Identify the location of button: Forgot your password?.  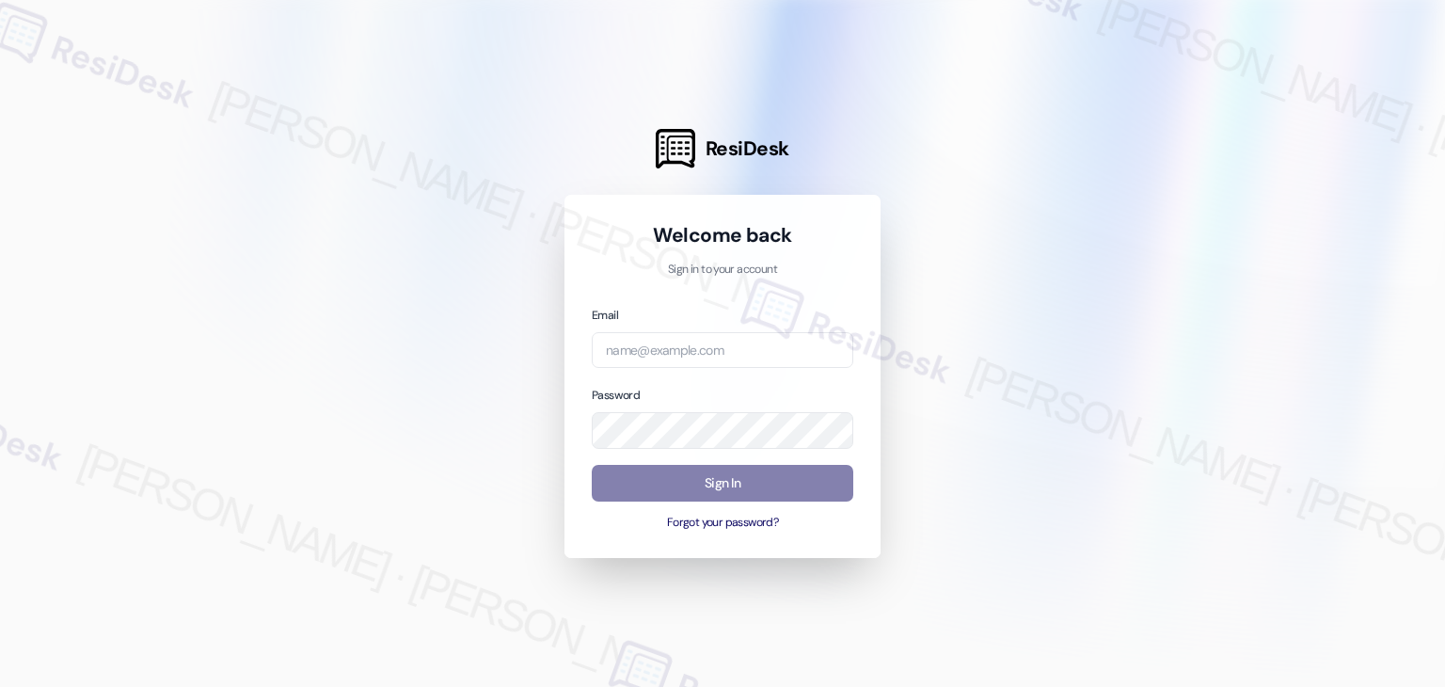
(722, 523).